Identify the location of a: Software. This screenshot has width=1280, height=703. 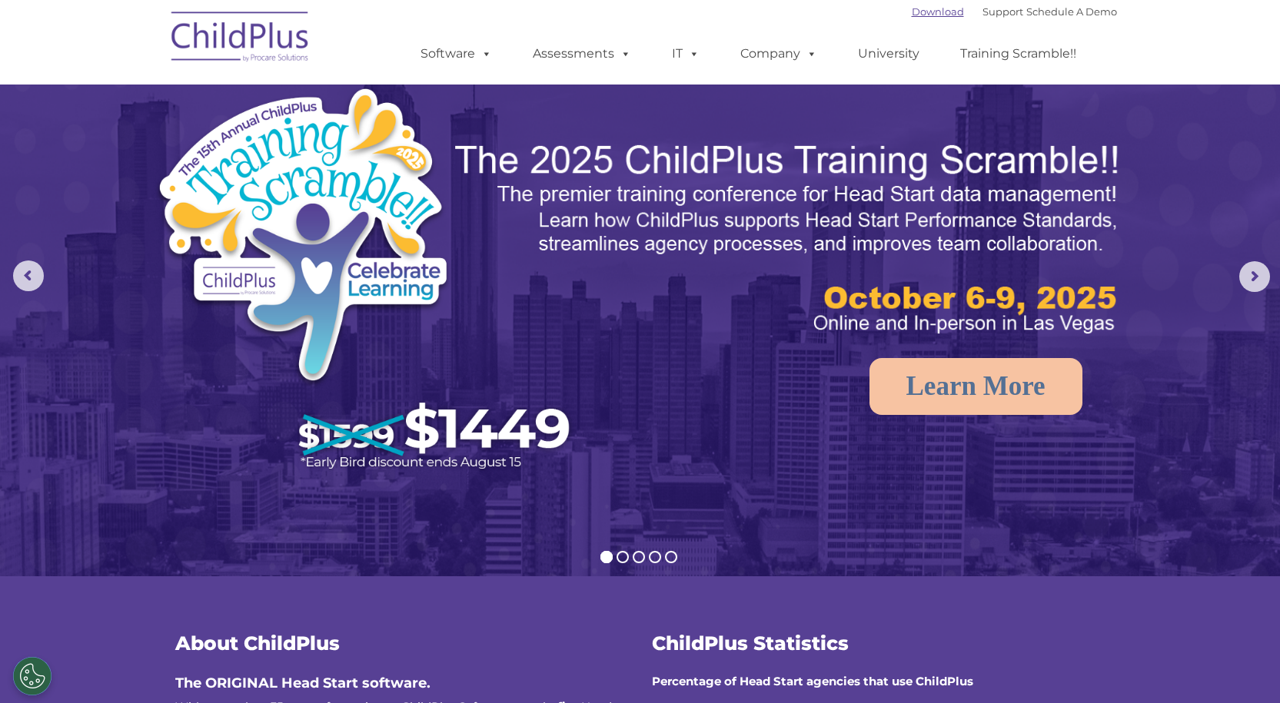
(456, 54).